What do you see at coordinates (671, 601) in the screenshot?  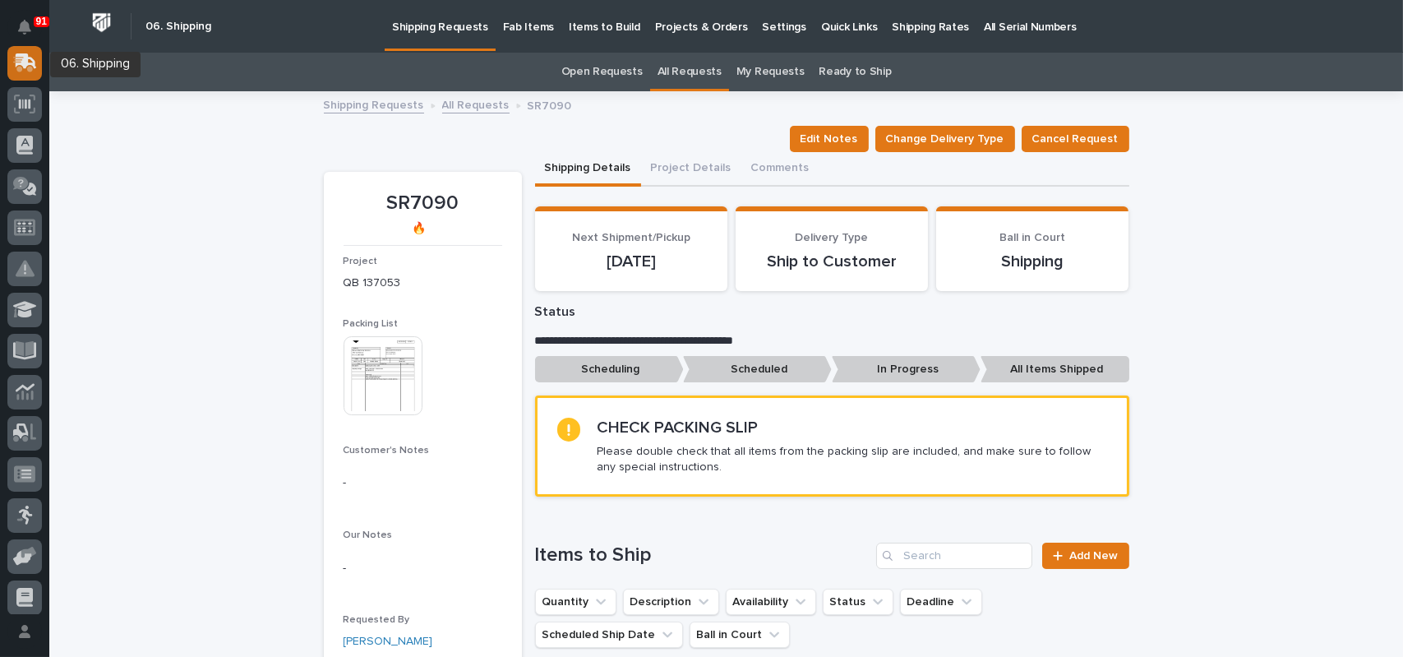 I see `button: Description` at bounding box center [671, 601].